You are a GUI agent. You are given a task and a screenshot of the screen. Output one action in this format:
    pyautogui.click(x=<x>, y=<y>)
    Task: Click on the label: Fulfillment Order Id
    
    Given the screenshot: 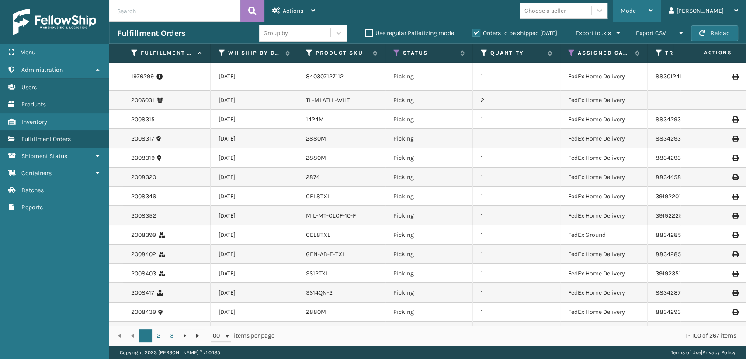 What is the action you would take?
    pyautogui.click(x=167, y=53)
    